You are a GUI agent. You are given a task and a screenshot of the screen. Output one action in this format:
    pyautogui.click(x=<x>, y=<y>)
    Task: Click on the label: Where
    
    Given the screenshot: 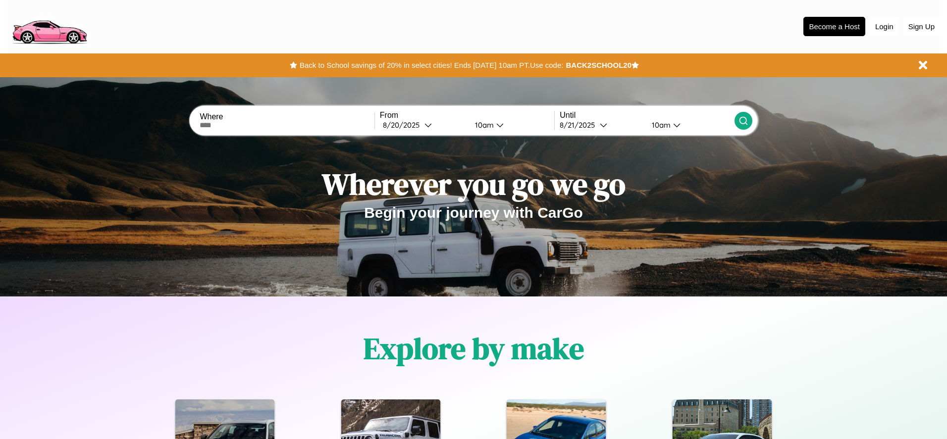 What is the action you would take?
    pyautogui.click(x=287, y=117)
    